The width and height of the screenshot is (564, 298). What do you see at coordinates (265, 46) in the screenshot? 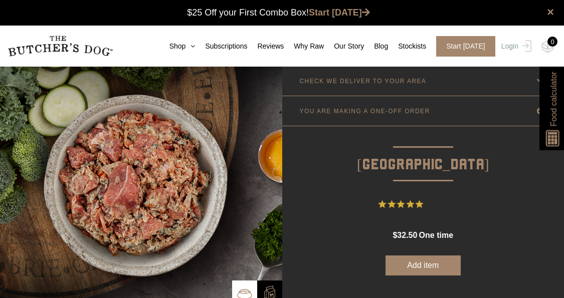
I see `a: Reviews` at bounding box center [265, 46].